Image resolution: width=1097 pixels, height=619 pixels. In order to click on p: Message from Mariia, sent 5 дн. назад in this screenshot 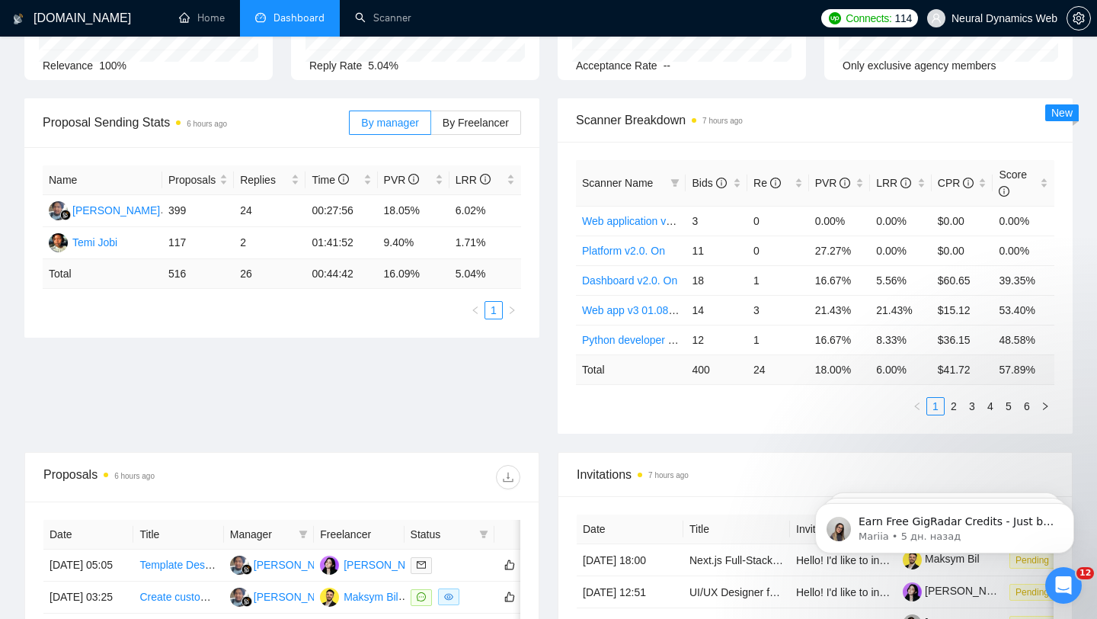, I will do `click(165, 66)`.